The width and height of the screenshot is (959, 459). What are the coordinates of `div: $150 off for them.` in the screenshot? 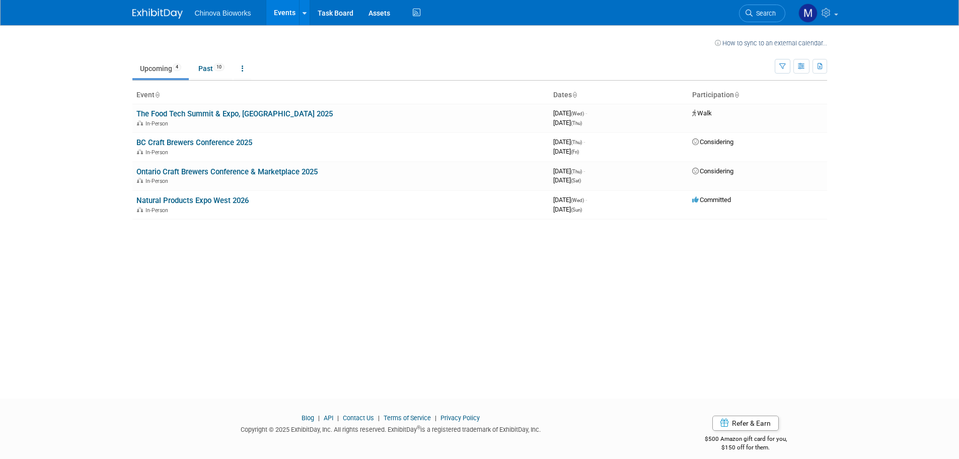 It's located at (746, 447).